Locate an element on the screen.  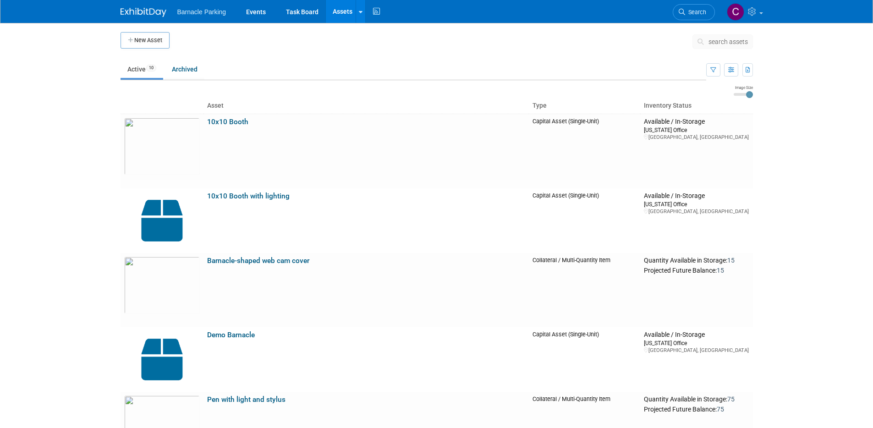
img: Courtney Daniel is located at coordinates (735, 12).